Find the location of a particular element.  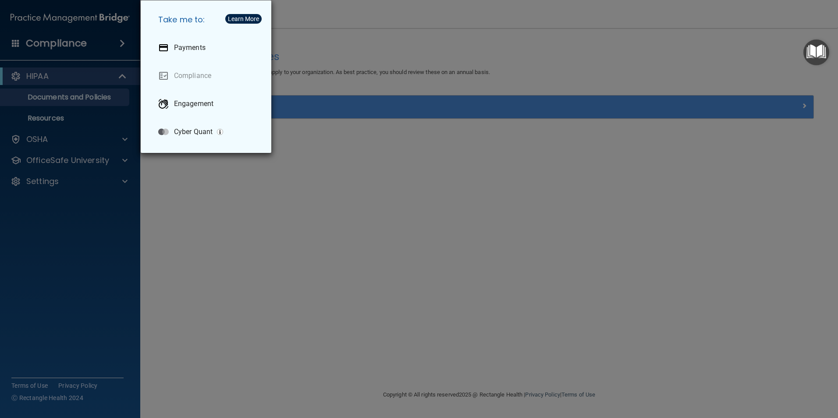

a: Compliance is located at coordinates (208, 76).